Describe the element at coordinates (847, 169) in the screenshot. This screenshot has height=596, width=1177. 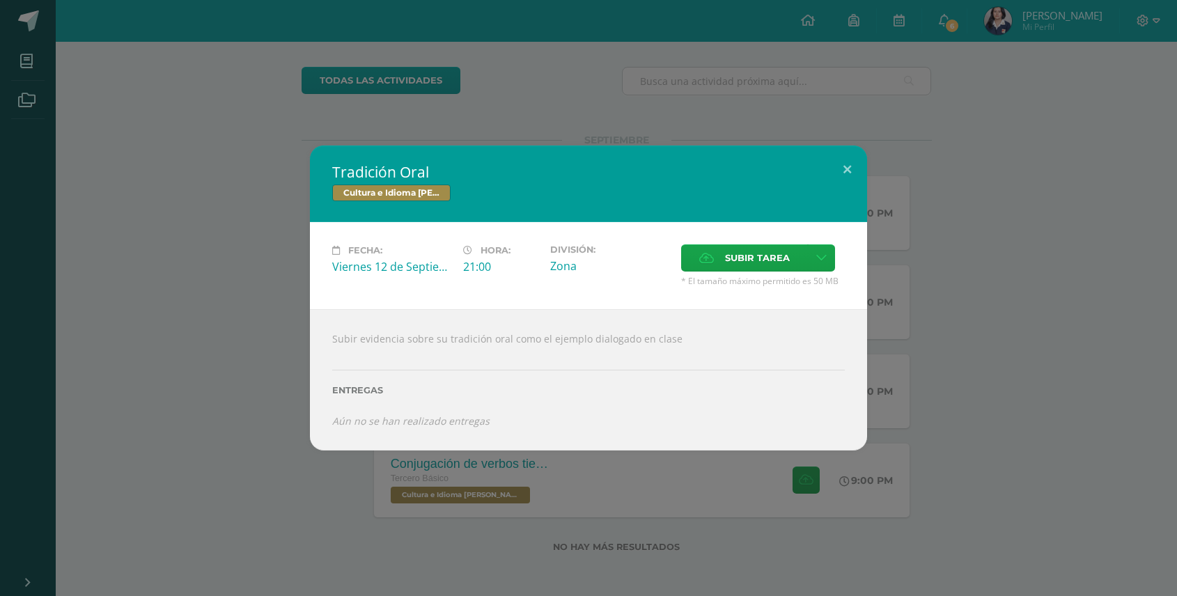
I see `button: Close (Esc)` at that location.